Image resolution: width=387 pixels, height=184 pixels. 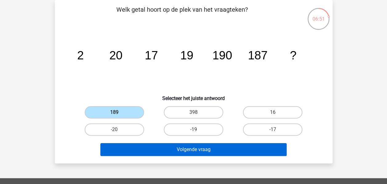 I want to click on label: -20, so click(x=114, y=130).